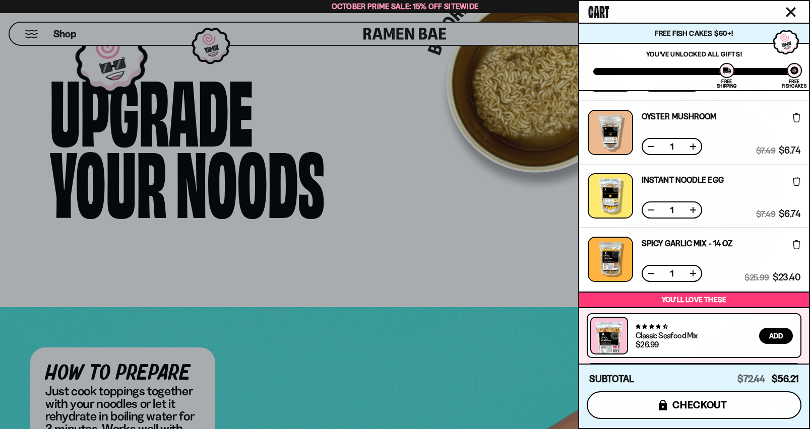 This screenshot has width=810, height=429. What do you see at coordinates (611, 379) in the screenshot?
I see `h4: Subtotal` at bounding box center [611, 379].